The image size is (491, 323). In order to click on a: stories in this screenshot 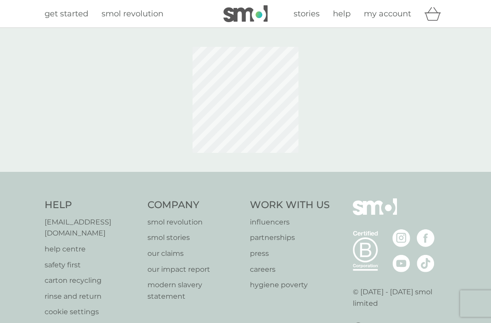, I will do `click(307, 14)`.